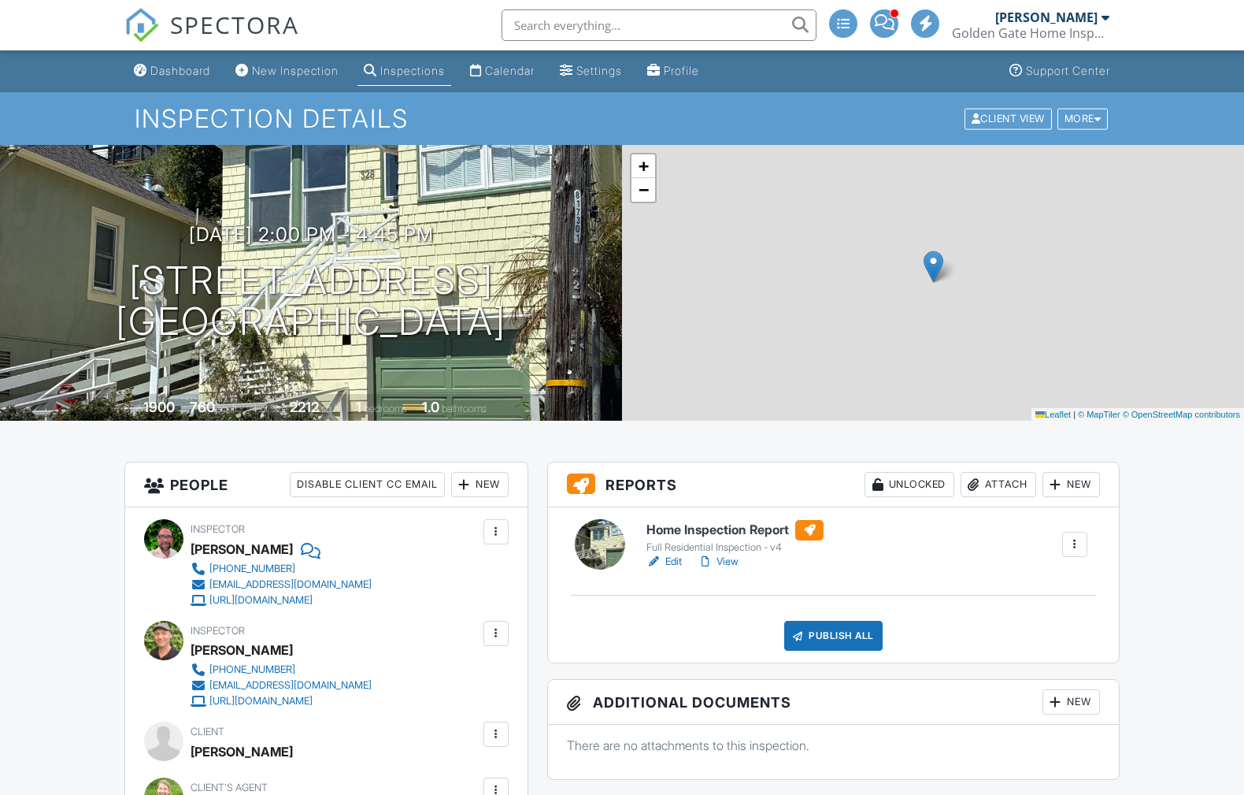 This screenshot has height=795, width=1244. Describe the element at coordinates (331, 408) in the screenshot. I see `span: sq.ft.` at that location.